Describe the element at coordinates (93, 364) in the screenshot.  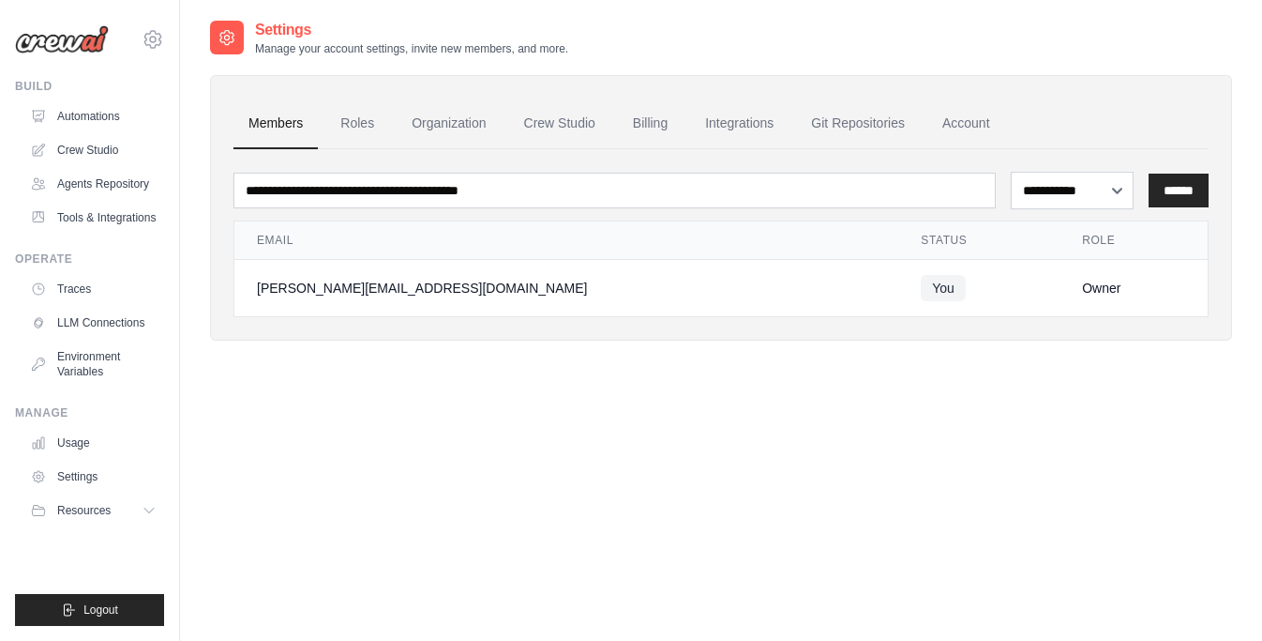
I see `a: Environment Variables` at that location.